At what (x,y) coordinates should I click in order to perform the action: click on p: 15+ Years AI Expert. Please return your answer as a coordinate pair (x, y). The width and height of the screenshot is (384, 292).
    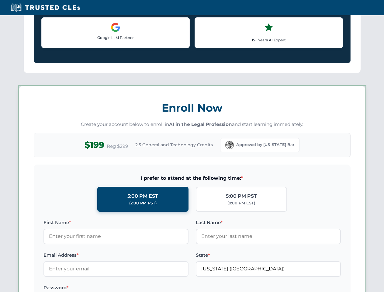
    Looking at the image, I should click on (269, 40).